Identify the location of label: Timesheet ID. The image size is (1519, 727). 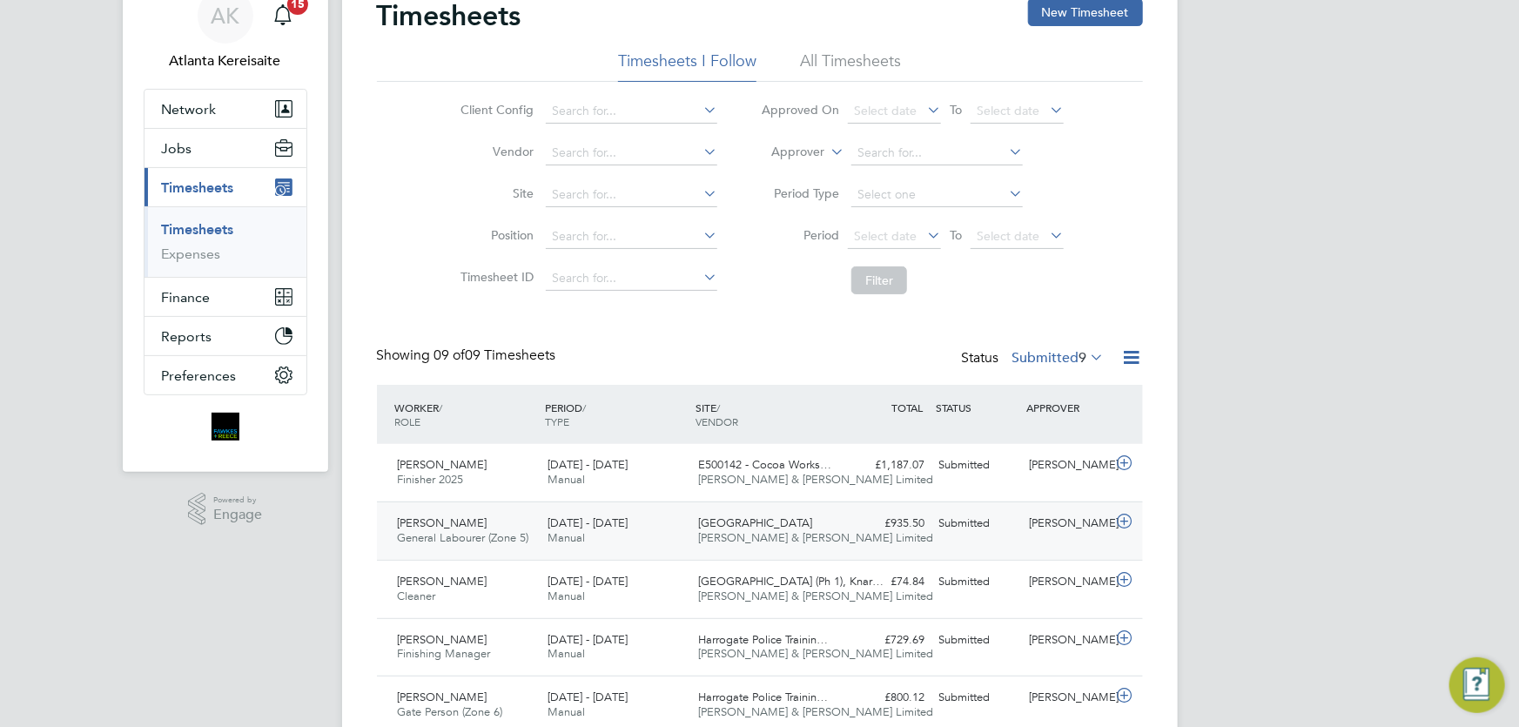
(494, 277).